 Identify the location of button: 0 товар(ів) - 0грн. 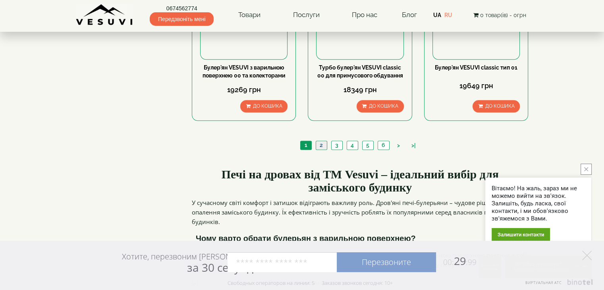
(499, 15).